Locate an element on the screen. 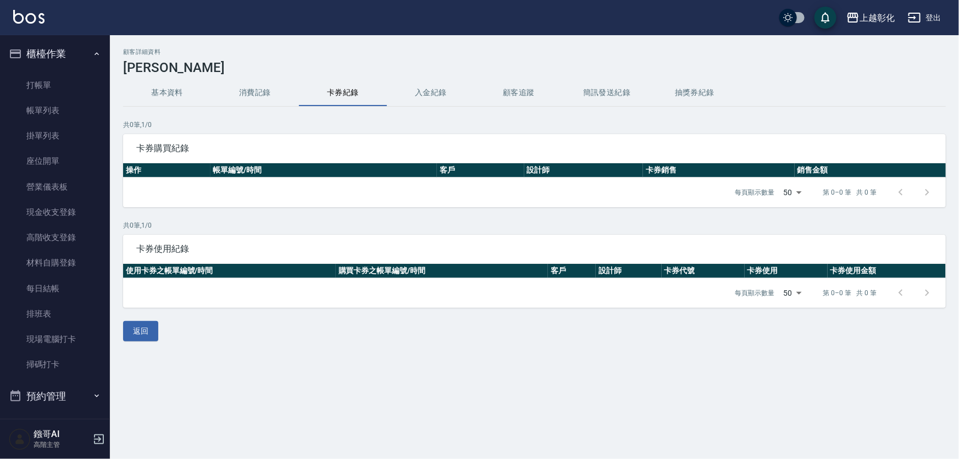 Image resolution: width=959 pixels, height=459 pixels. a: 現場電腦打卡 is located at coordinates (55, 339).